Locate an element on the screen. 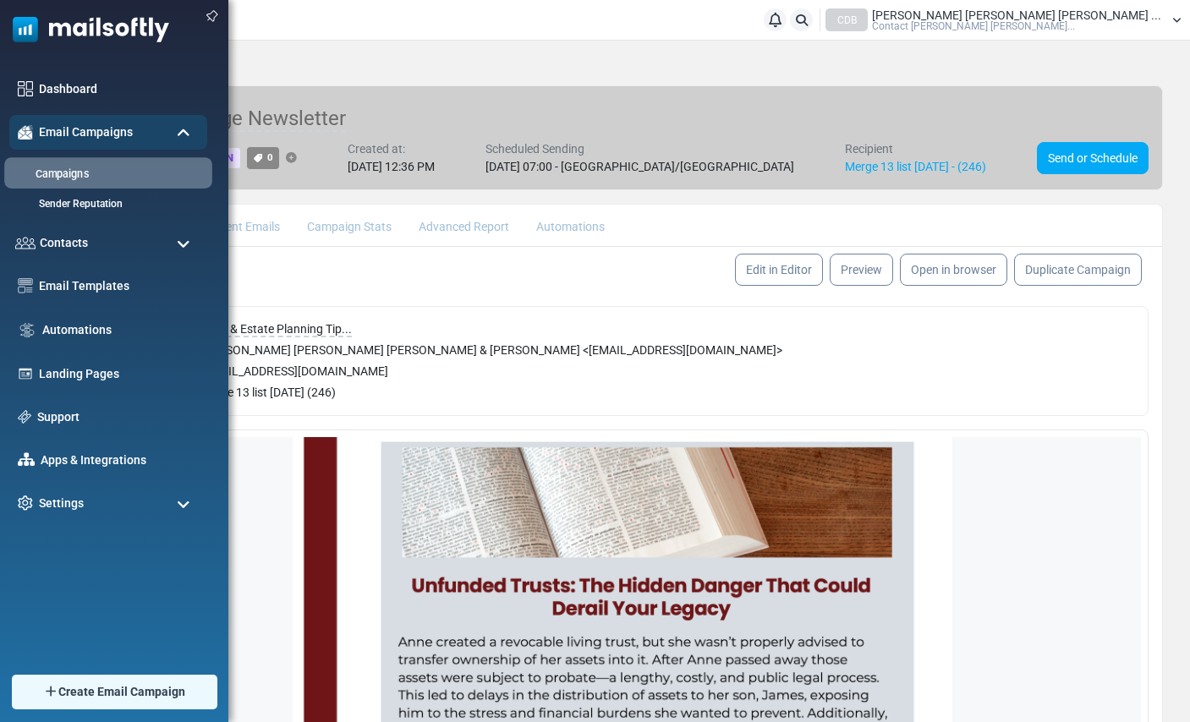 Image resolution: width=1190 pixels, height=722 pixels. img: contacts-icon.svg is located at coordinates (25, 243).